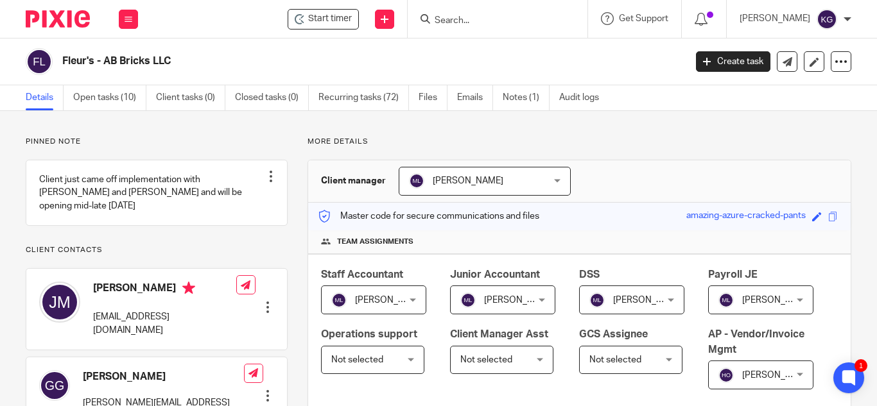 The image size is (877, 406). What do you see at coordinates (590, 275) in the screenshot?
I see `span: DSS` at bounding box center [590, 275].